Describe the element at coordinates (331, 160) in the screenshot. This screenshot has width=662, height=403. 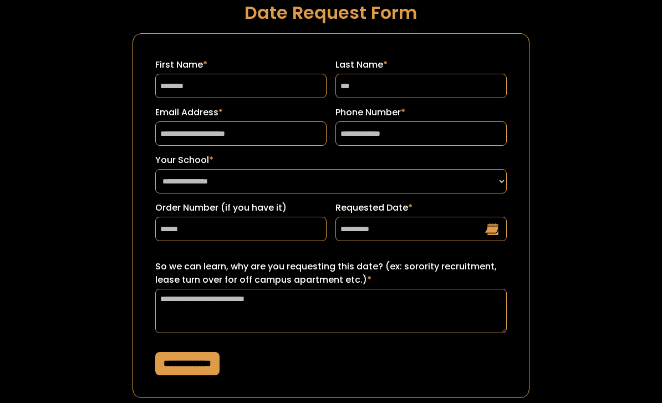
I see `label: Your School` at that location.